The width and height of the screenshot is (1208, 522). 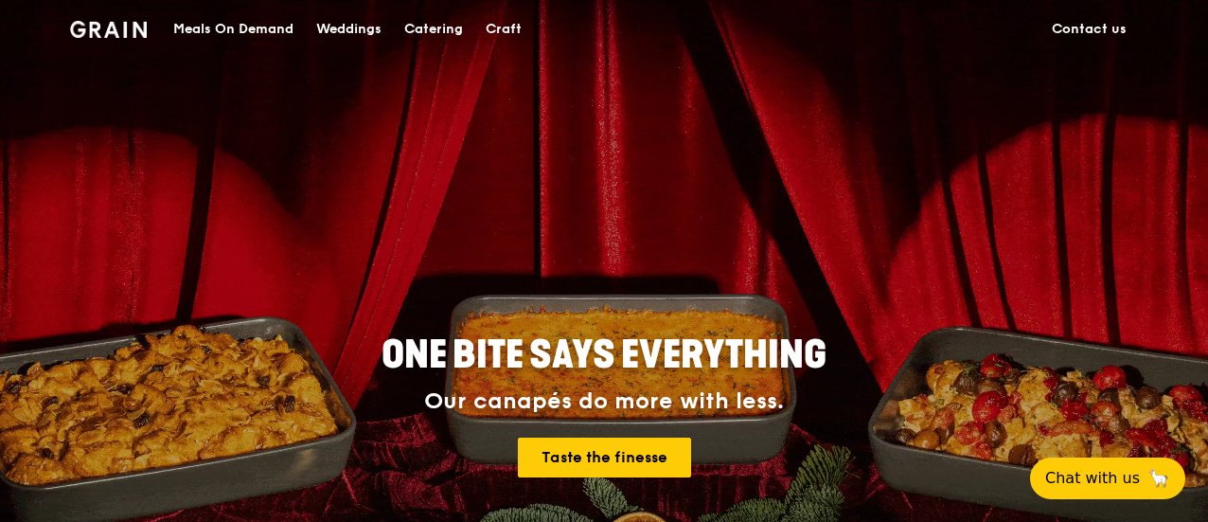 I want to click on img: Grain, so click(x=108, y=29).